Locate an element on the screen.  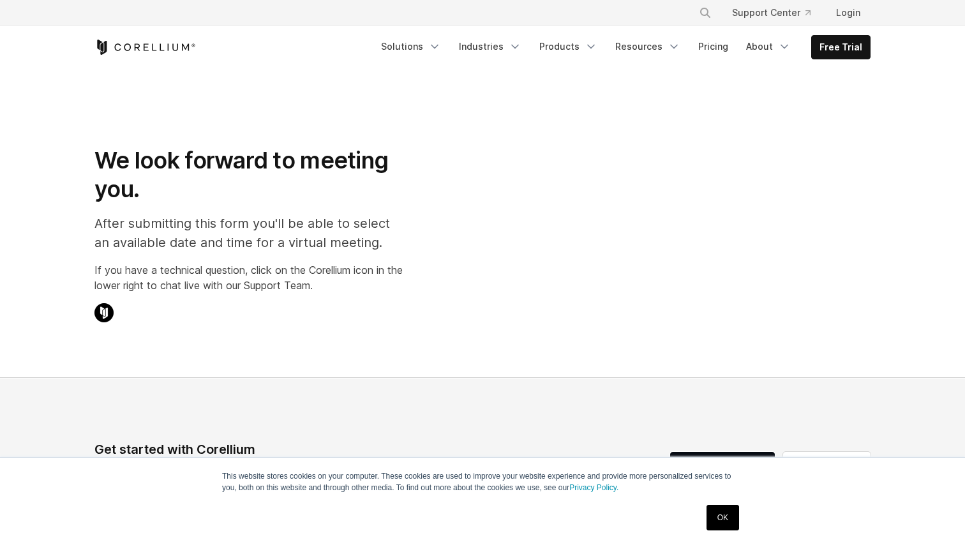
a: Free Trial is located at coordinates (841, 47).